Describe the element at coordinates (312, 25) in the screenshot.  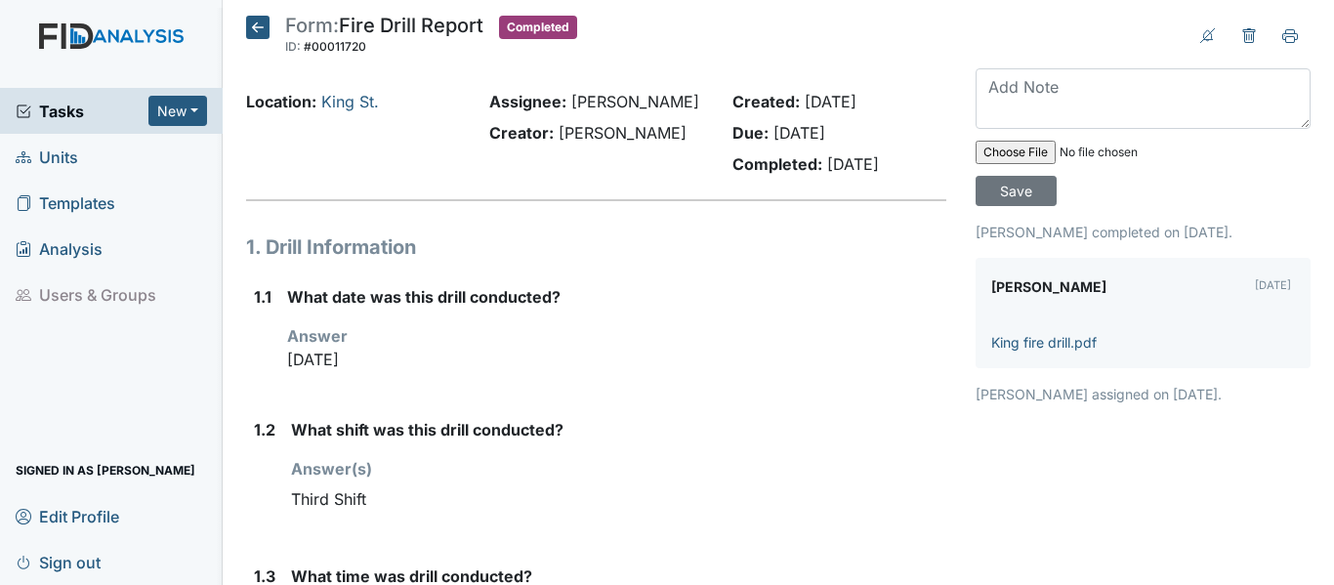
I see `span: Form:` at that location.